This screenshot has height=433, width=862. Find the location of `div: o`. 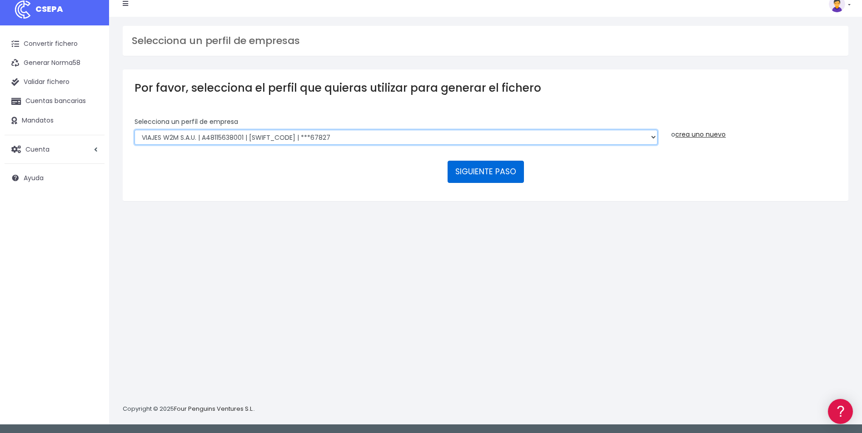

div: o is located at coordinates (754, 128).